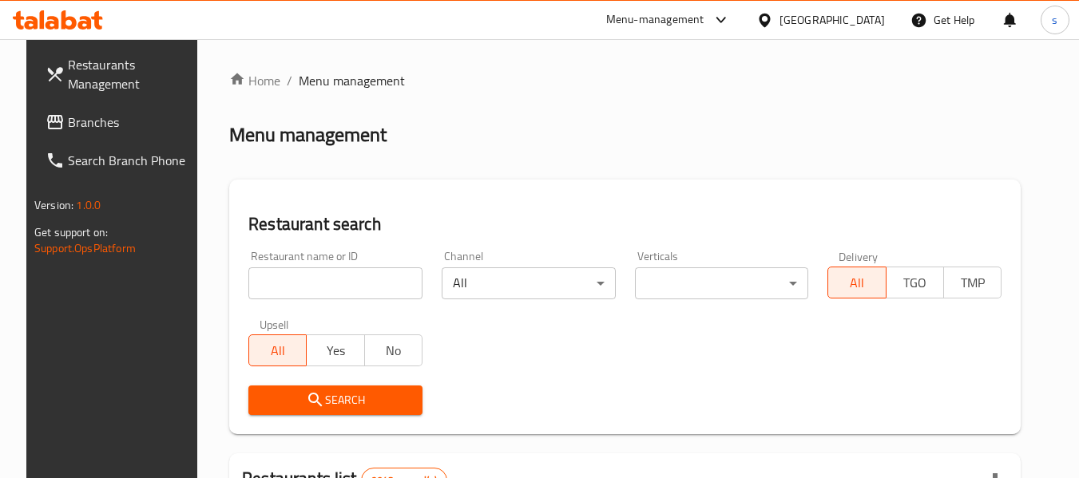 The height and width of the screenshot is (478, 1079). What do you see at coordinates (336, 400) in the screenshot?
I see `button: Search` at bounding box center [336, 400].